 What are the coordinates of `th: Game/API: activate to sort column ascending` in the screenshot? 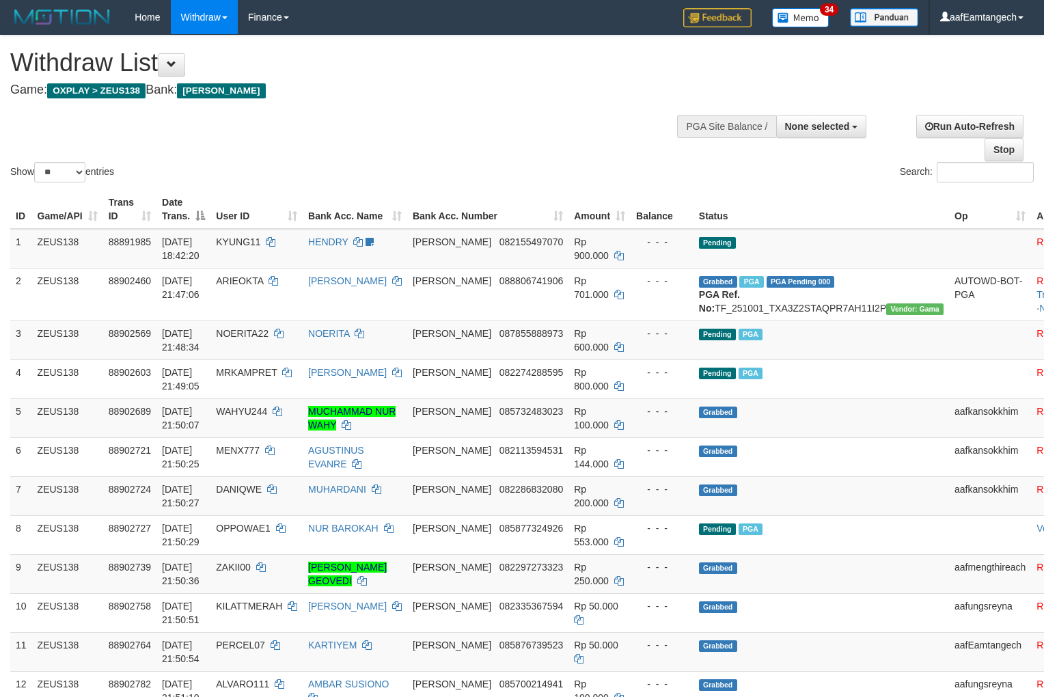 It's located at (68, 209).